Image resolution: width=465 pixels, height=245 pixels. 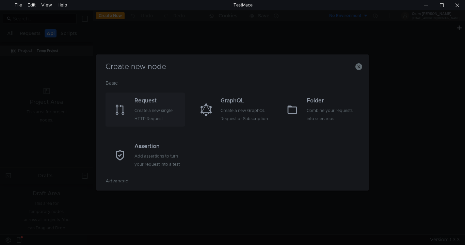 What do you see at coordinates (331, 101) in the screenshot?
I see `div: Folder` at bounding box center [331, 101].